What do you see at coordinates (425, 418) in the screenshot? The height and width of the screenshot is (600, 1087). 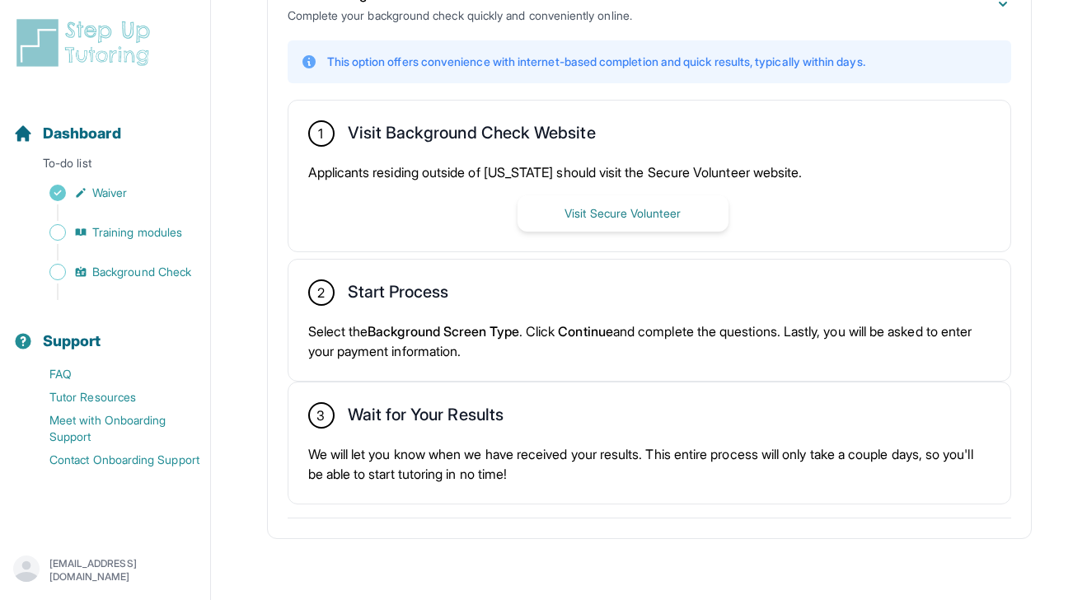 I see `h2: Wait for Your Results` at bounding box center [425, 418].